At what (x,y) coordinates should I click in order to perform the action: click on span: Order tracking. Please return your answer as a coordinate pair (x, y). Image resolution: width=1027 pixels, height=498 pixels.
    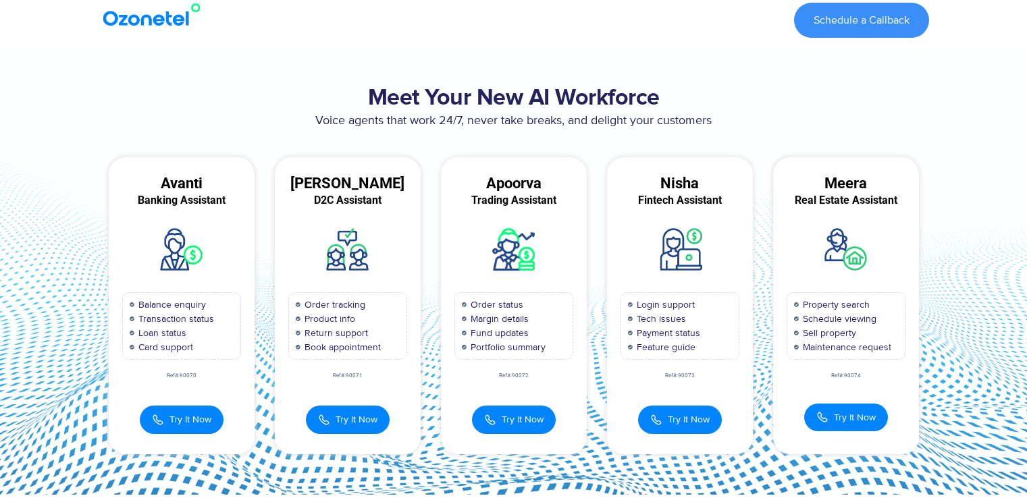
    Looking at the image, I should click on (333, 305).